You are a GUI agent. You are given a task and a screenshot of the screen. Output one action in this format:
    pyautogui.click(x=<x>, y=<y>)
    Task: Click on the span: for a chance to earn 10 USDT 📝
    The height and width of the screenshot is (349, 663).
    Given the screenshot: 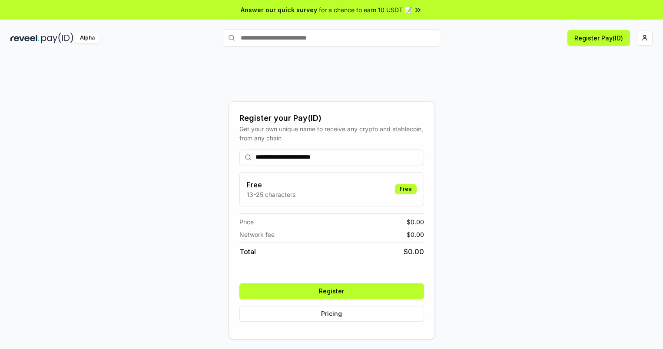 What is the action you would take?
    pyautogui.click(x=365, y=10)
    